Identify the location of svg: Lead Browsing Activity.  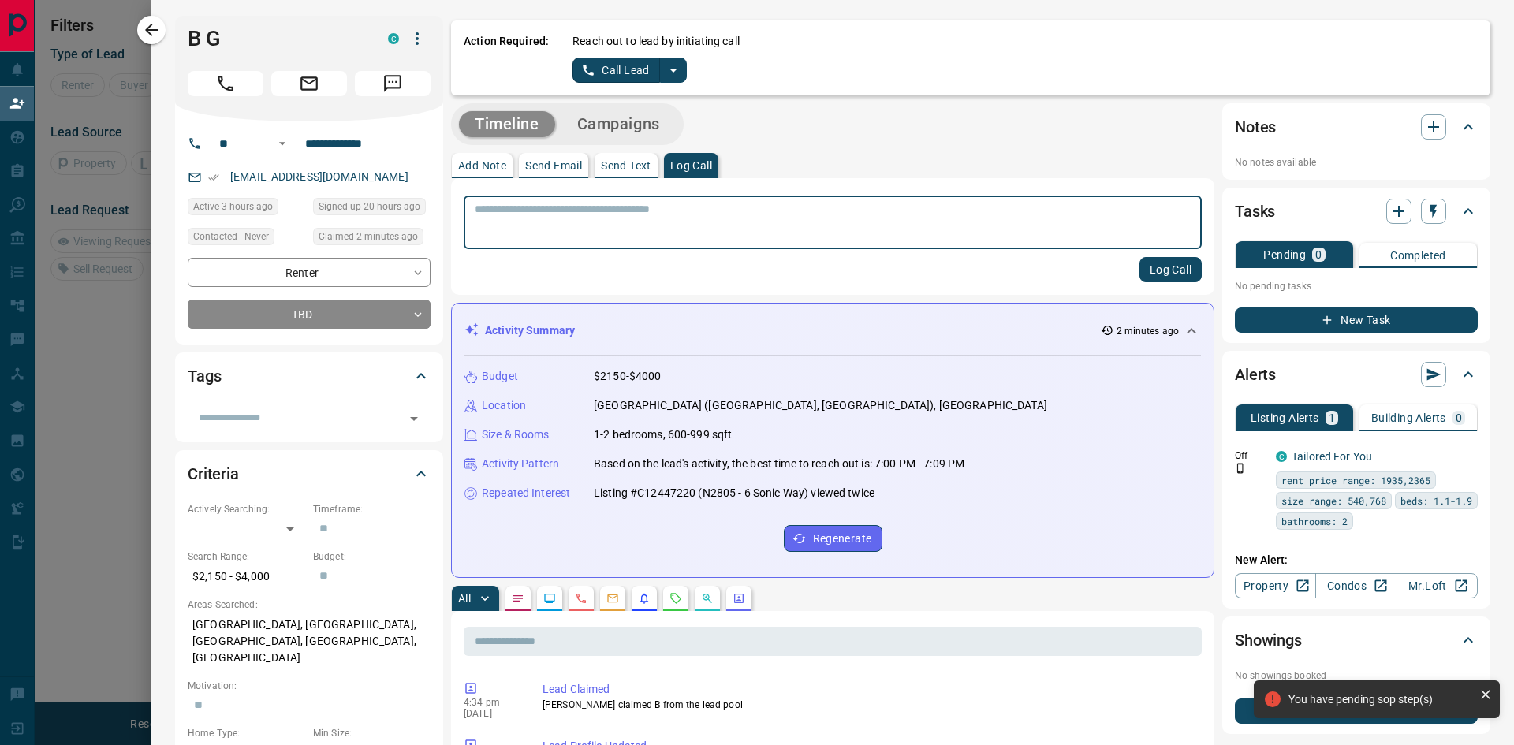
(549, 598).